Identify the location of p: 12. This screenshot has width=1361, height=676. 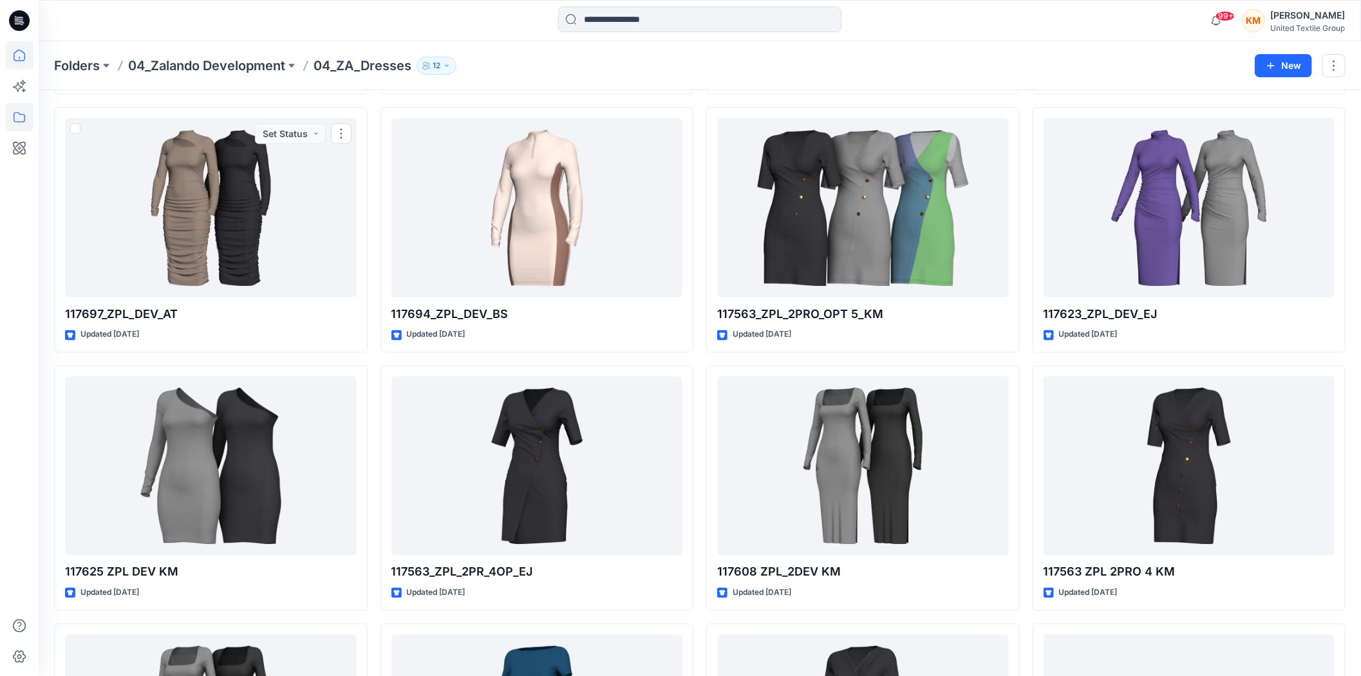
(437, 66).